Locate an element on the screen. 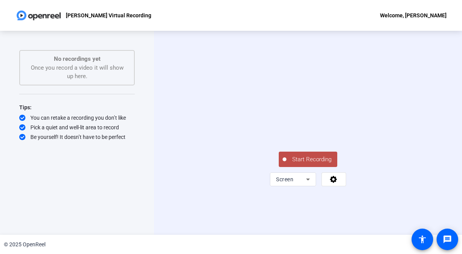  div: Tips: is located at coordinates (77, 107).